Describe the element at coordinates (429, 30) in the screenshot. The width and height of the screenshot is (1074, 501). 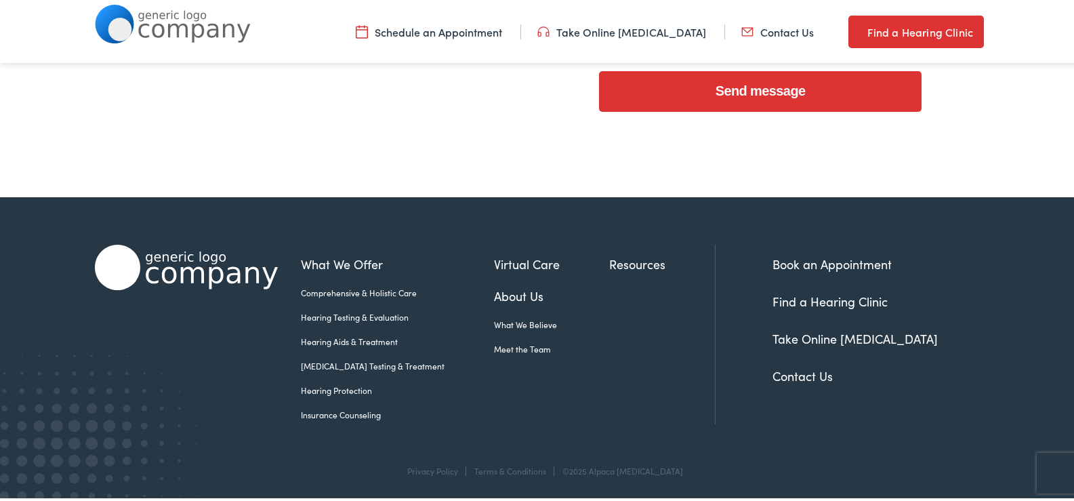
I see `a: Schedule an Appointment` at that location.